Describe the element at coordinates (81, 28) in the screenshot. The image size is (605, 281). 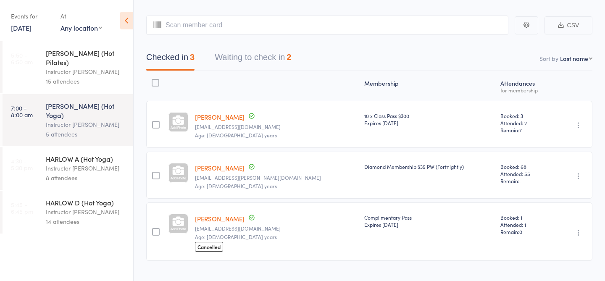
I see `div: Any location` at that location.